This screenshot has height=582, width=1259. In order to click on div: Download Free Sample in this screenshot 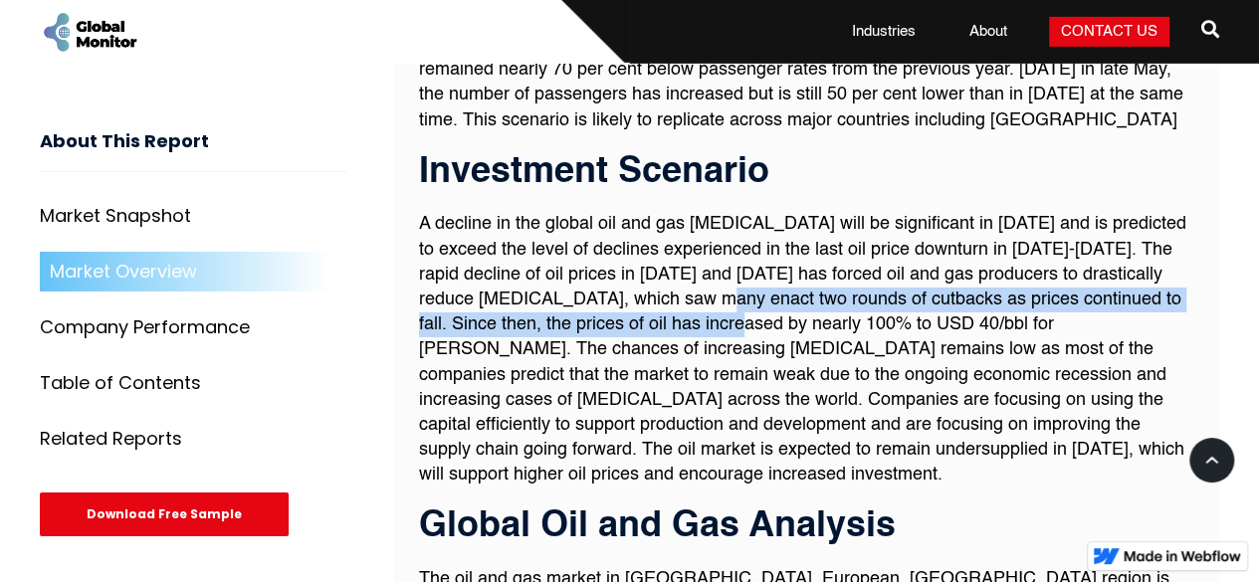, I will do `click(164, 514)`.